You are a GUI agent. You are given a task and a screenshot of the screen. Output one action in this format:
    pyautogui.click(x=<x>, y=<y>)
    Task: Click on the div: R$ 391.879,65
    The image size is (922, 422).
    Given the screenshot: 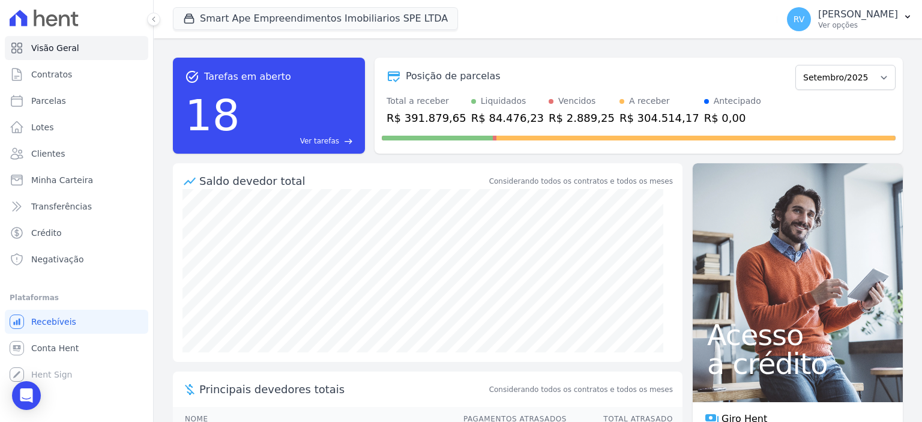 What is the action you would take?
    pyautogui.click(x=426, y=118)
    